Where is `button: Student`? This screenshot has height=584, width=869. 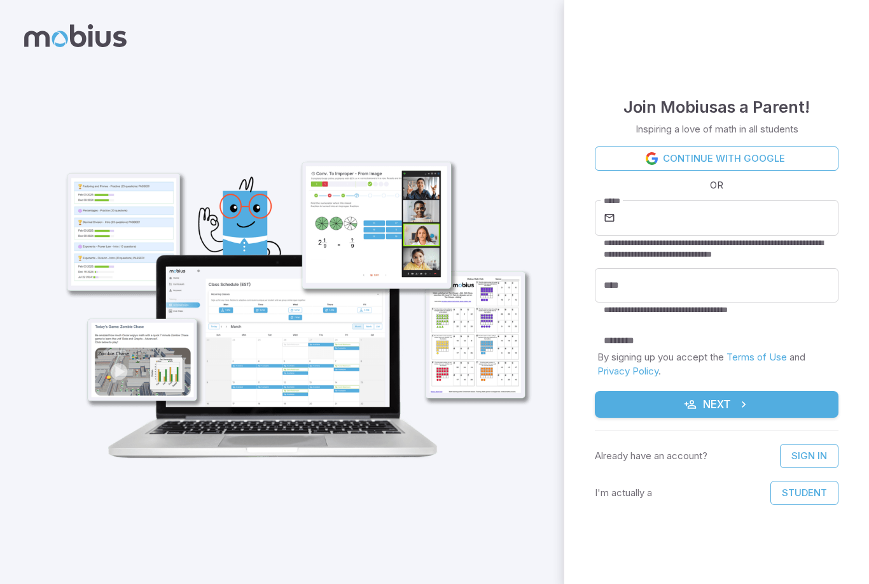 button: Student is located at coordinates (805, 493).